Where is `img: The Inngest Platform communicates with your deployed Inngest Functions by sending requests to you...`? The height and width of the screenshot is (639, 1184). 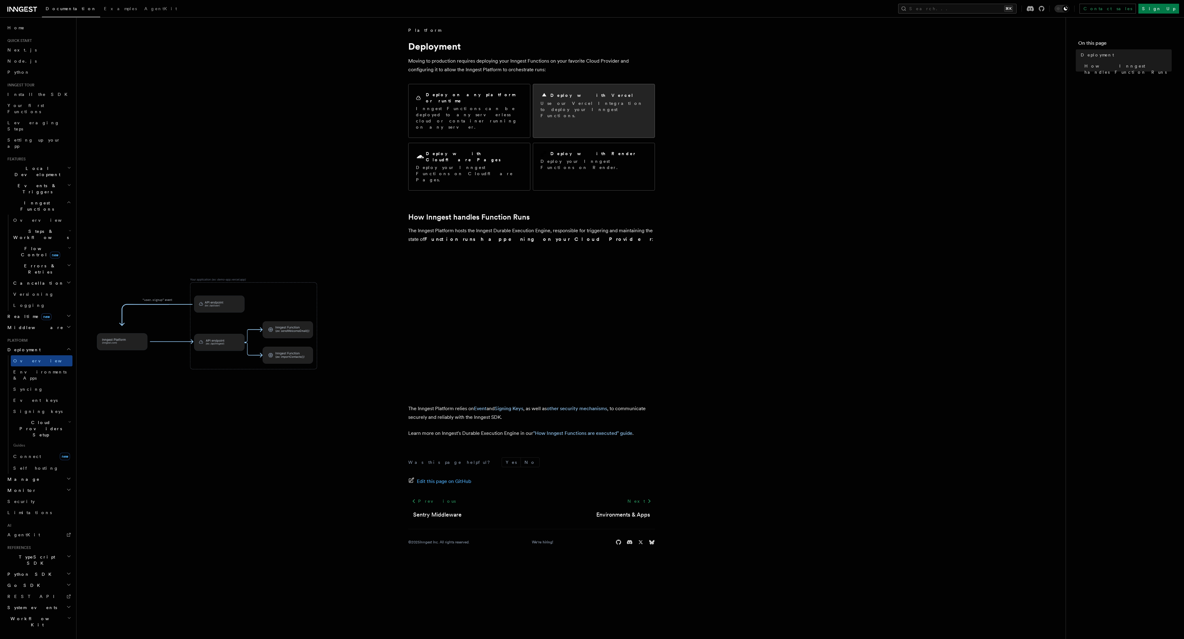 img: The Inngest Platform communicates with your deployed Inngest Functions by sending requests to you... is located at coordinates (210, 324).